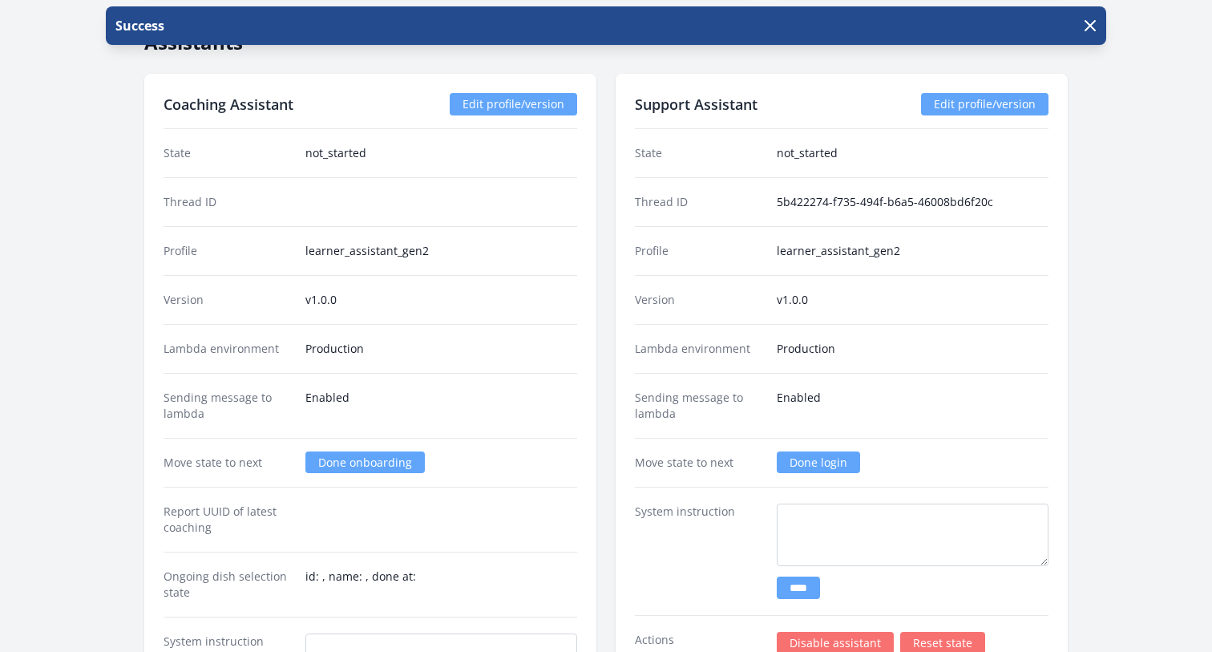 This screenshot has height=652, width=1212. What do you see at coordinates (699, 551) in the screenshot?
I see `dt: System instruction` at bounding box center [699, 551].